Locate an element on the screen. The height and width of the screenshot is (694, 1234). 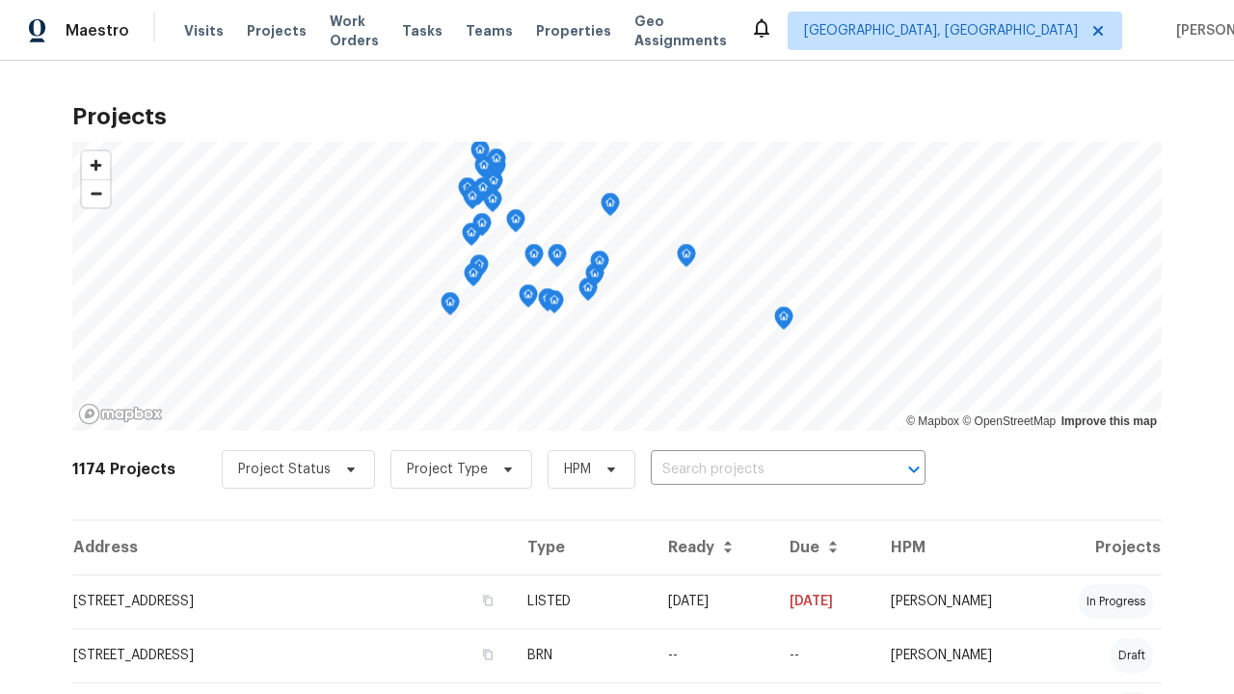
div: draft is located at coordinates (1132, 656).